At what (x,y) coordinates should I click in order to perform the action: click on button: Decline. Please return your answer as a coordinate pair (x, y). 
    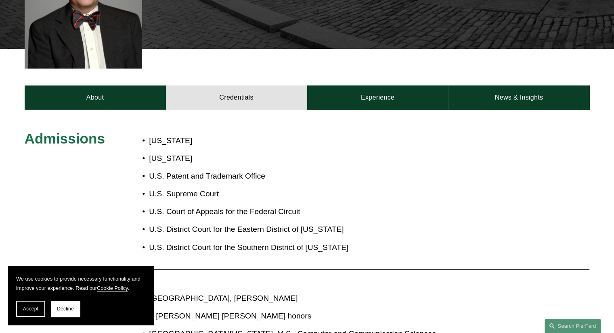
    Looking at the image, I should click on (65, 309).